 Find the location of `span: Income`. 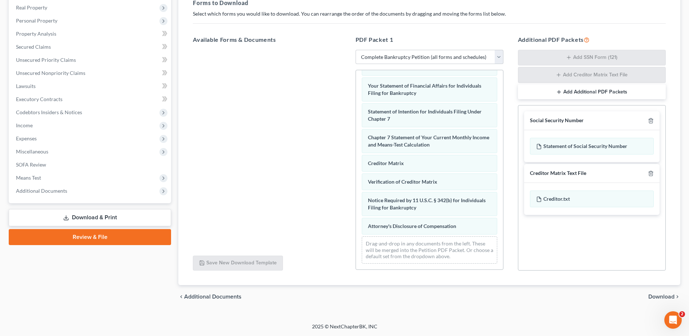

span: Income is located at coordinates (24, 125).